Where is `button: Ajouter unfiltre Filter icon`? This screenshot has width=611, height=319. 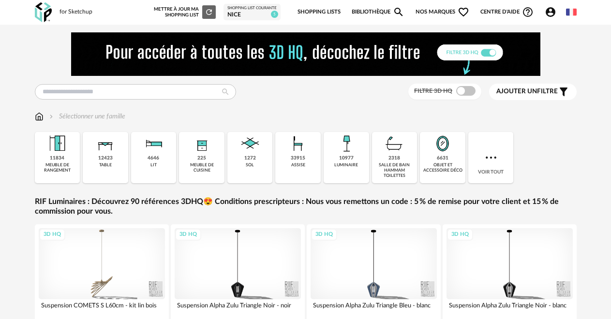
button: Ajouter unfiltre Filter icon is located at coordinates (532, 92).